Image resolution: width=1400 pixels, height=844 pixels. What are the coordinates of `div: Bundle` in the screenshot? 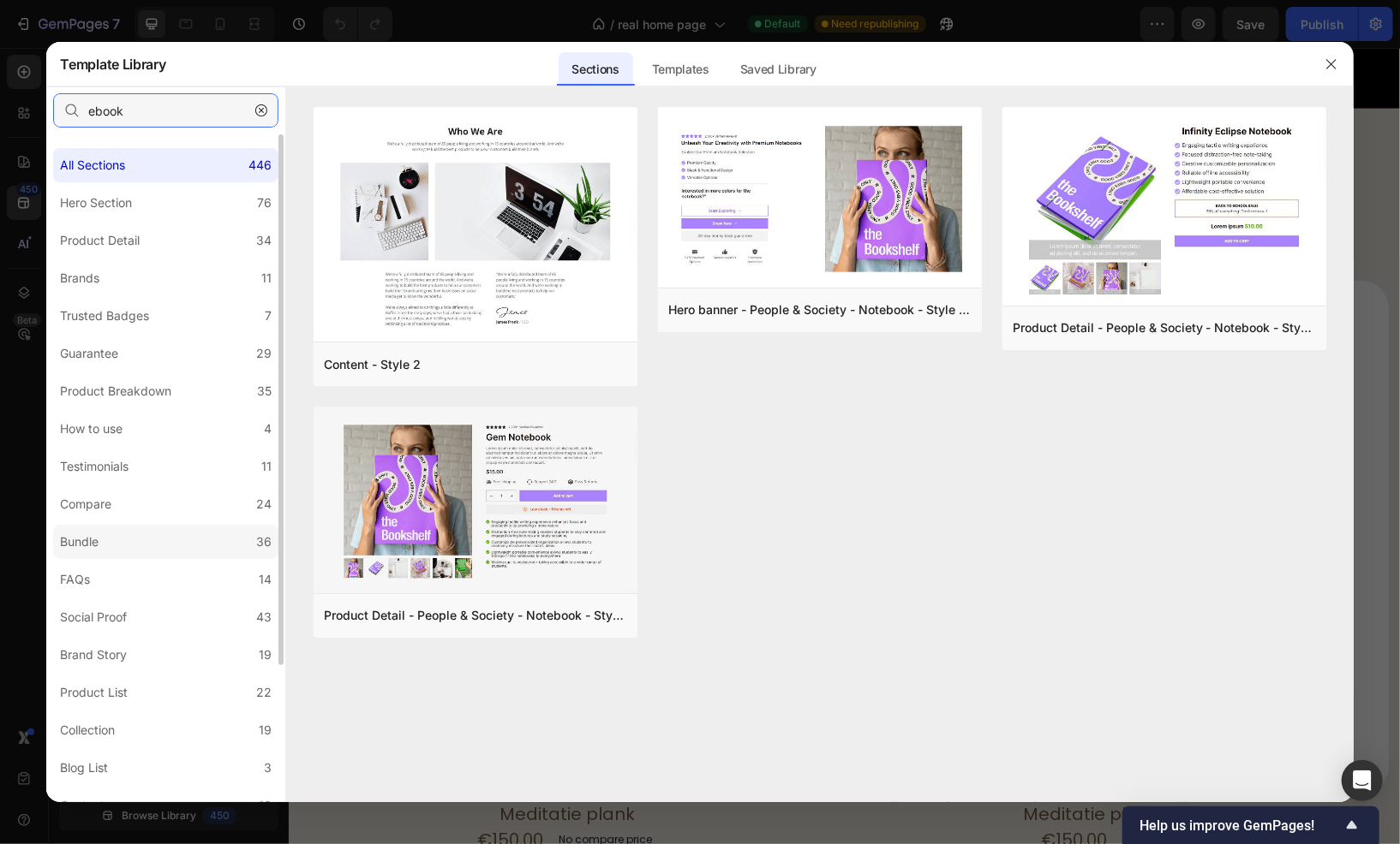 It's located at (79, 542).